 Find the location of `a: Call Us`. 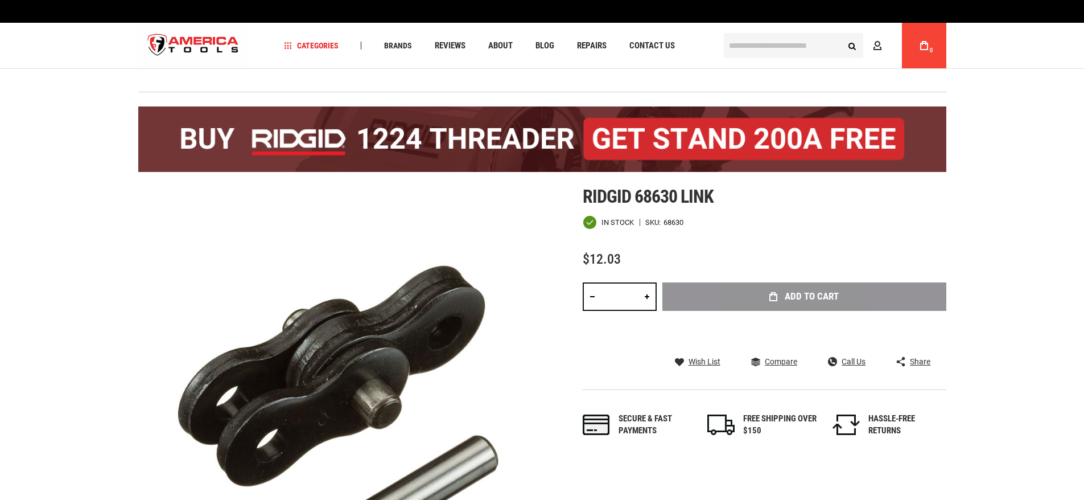

a: Call Us is located at coordinates (847, 361).